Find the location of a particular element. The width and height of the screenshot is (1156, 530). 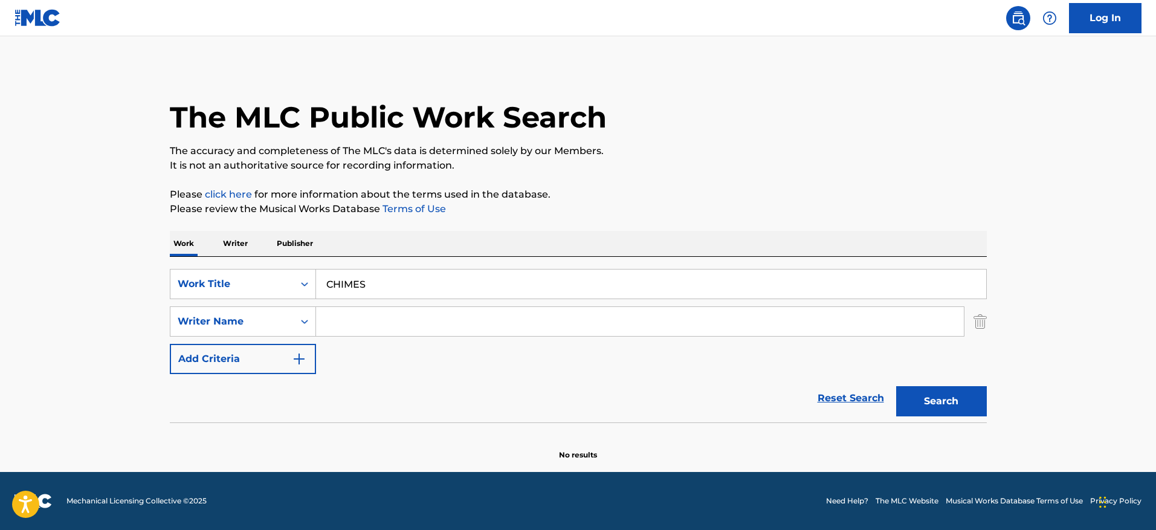

div: Drag is located at coordinates (1103, 502).